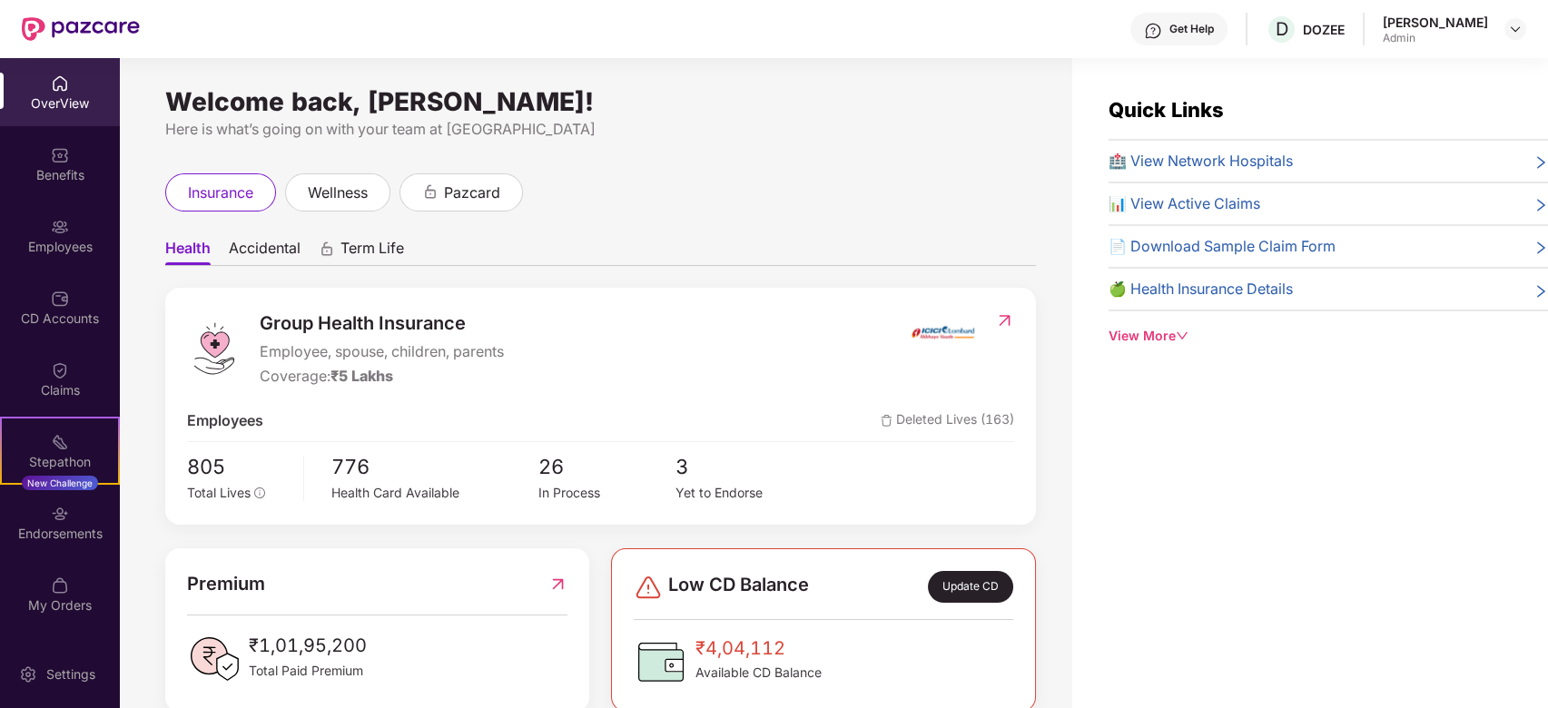  What do you see at coordinates (1435, 38) in the screenshot?
I see `div: Admin` at bounding box center [1435, 38].